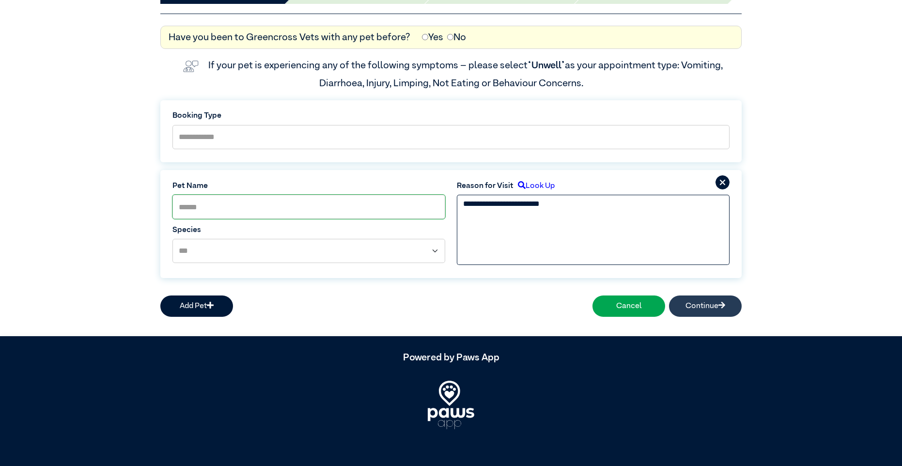  Describe the element at coordinates (534, 186) in the screenshot. I see `label: Look Up` at that location.